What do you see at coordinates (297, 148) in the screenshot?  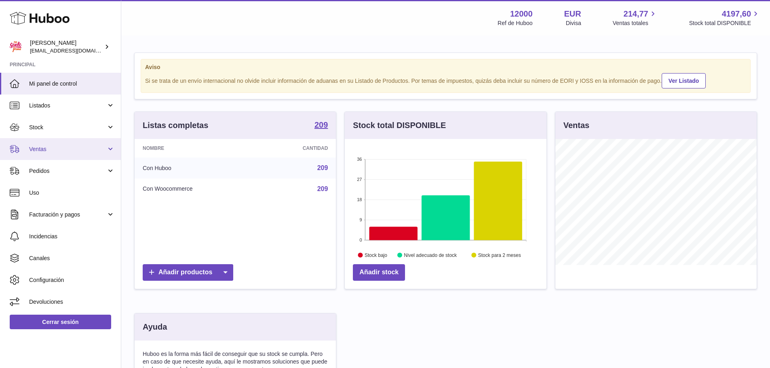 I see `th: Cantidad` at bounding box center [297, 148].